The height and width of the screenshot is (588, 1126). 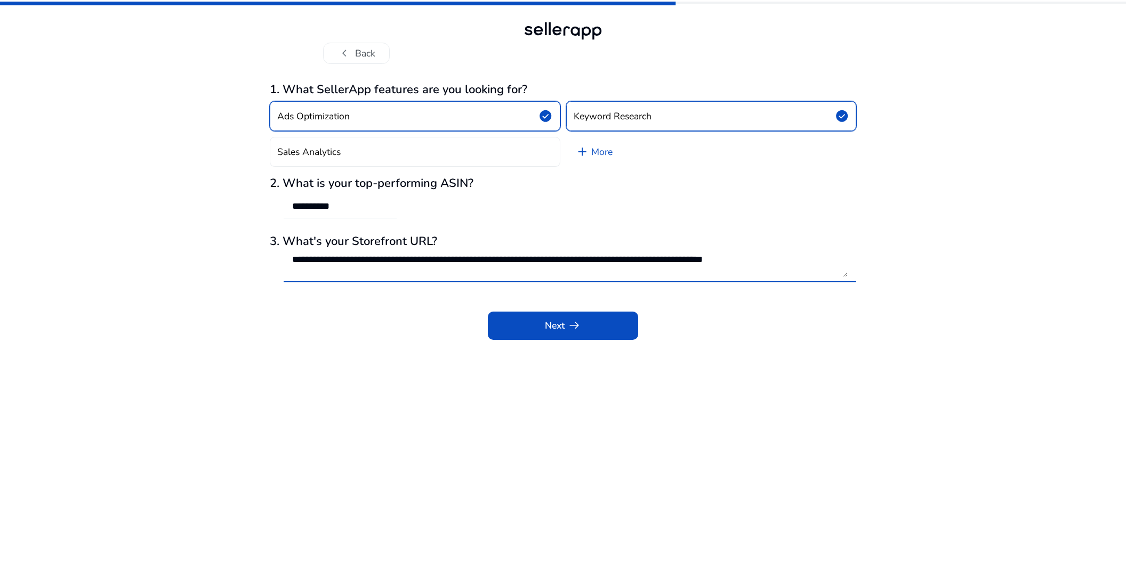 What do you see at coordinates (415, 152) in the screenshot?
I see `button: Sales Analytics` at bounding box center [415, 152].